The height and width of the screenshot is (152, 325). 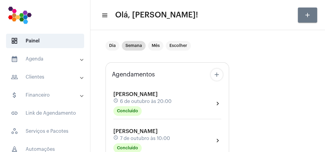 What do you see at coordinates (45, 131) in the screenshot?
I see `span: Serviços e Pacotes` at bounding box center [45, 131].